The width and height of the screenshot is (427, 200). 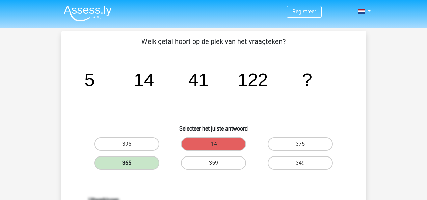 I want to click on label: 365, so click(x=126, y=163).